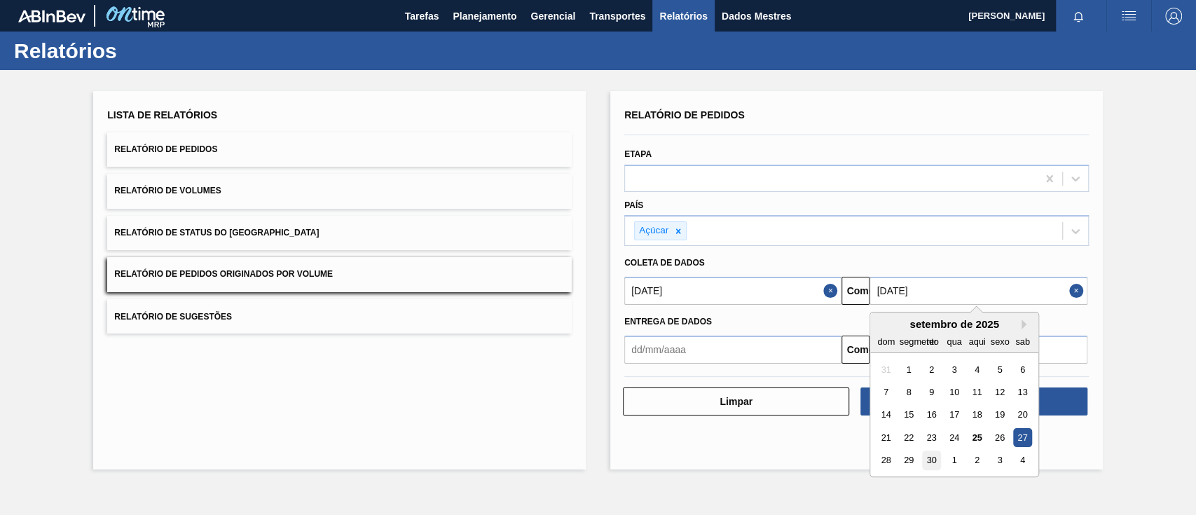  I want to click on div: Não disponível domingo, 31 de agosto de 2025, so click(886, 369).